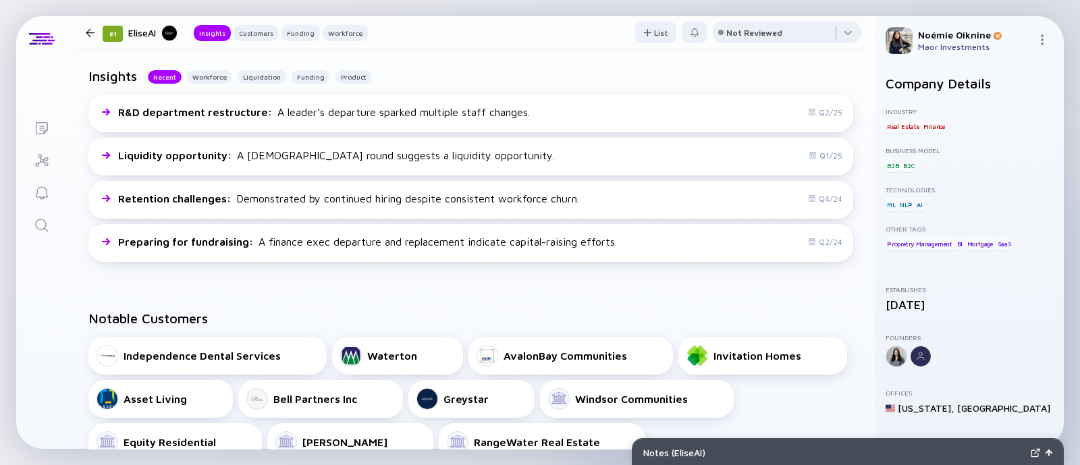 This screenshot has height=465, width=1080. What do you see at coordinates (315, 399) in the screenshot?
I see `div: Bell Partners Inc` at bounding box center [315, 399].